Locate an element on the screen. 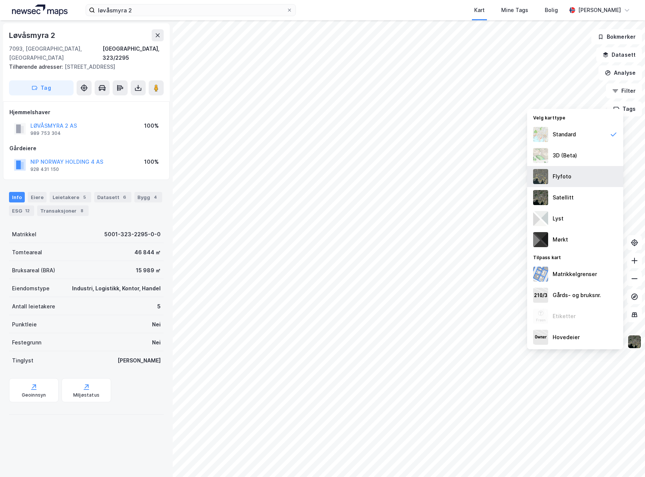 The image size is (645, 477). div: ESG is located at coordinates (21, 211).